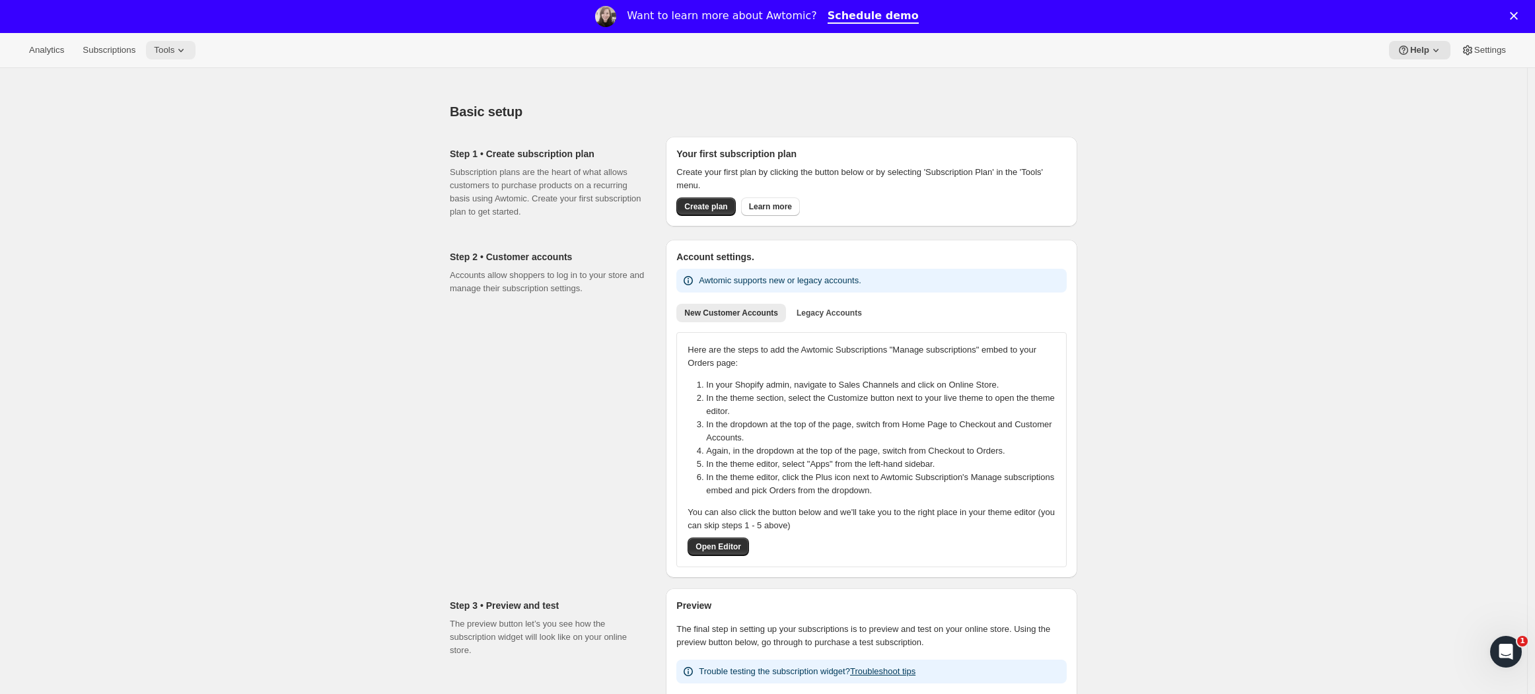  I want to click on h2: Step 3 • Preview and test, so click(547, 606).